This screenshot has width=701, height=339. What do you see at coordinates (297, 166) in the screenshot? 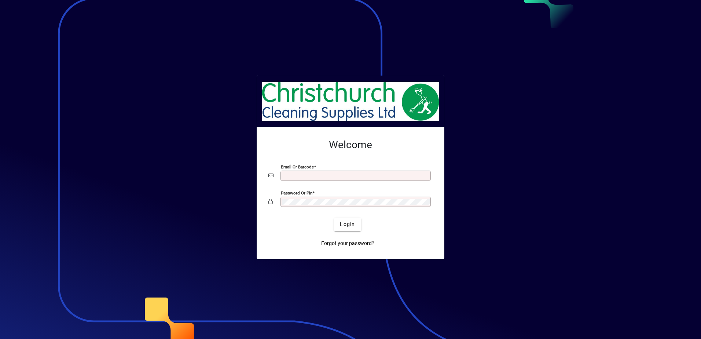
I see `mat-label: Email or Barcode` at bounding box center [297, 166].